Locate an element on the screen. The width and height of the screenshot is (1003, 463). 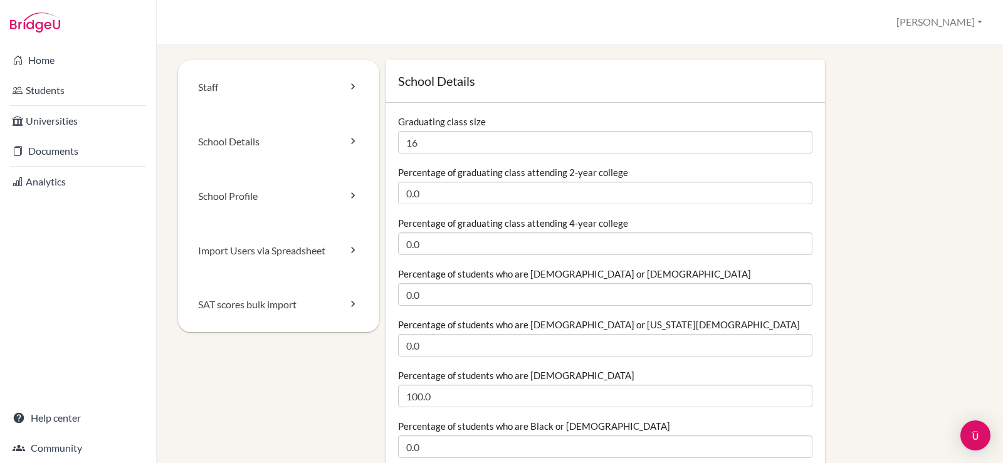
h1: School Details is located at coordinates (605, 81).